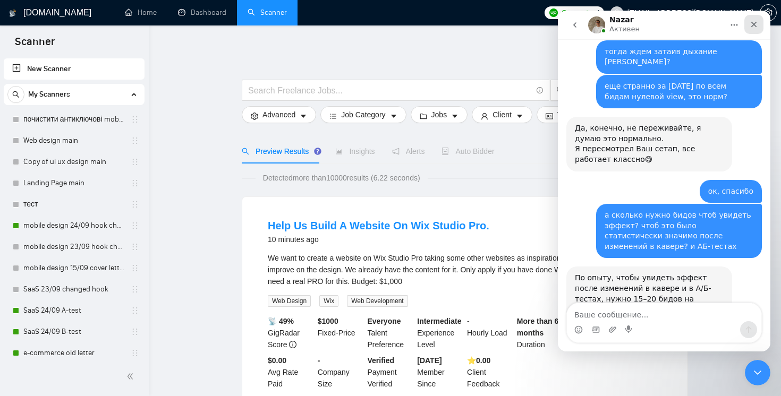  What do you see at coordinates (49, 95) in the screenshot?
I see `span: My Scanners` at bounding box center [49, 95].